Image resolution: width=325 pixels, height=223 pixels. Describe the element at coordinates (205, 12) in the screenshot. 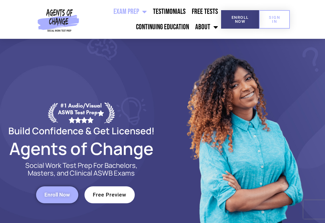

I see `a: Free Tests` at that location.